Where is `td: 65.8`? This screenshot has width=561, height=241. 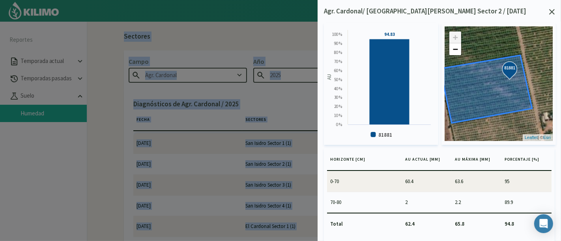
td: 65.8 is located at coordinates (476, 224).